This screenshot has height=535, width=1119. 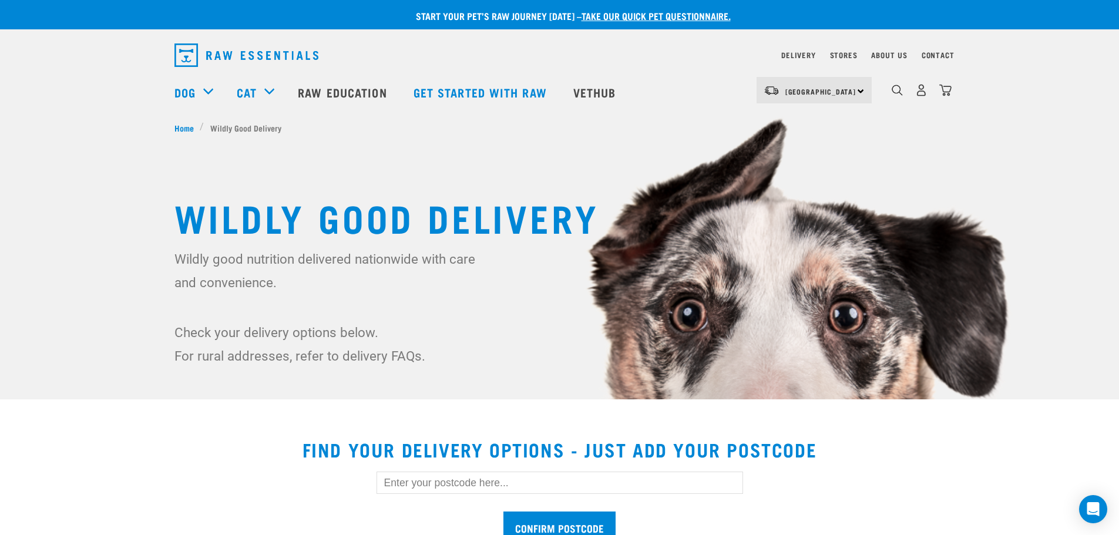 What do you see at coordinates (559, 449) in the screenshot?
I see `h2: Find your delivery options - just add your postcode` at bounding box center [559, 449].